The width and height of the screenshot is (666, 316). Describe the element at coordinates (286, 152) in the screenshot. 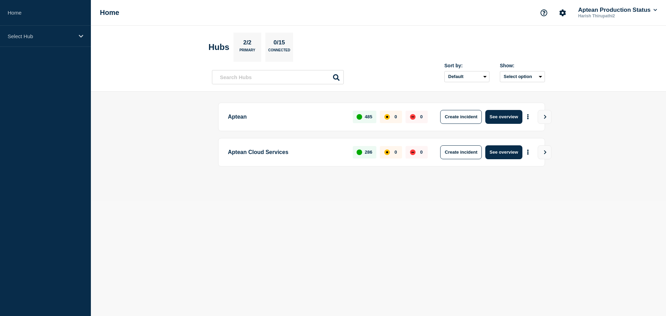

I see `p: Aptean Cloud Services` at that location.